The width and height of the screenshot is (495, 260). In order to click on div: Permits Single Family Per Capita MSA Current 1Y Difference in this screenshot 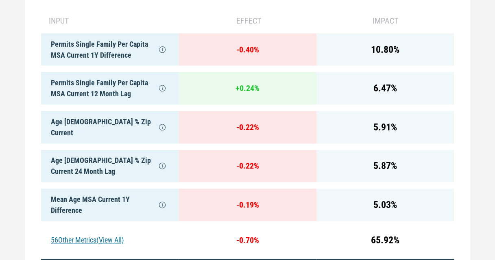, I will do `click(110, 50)`.